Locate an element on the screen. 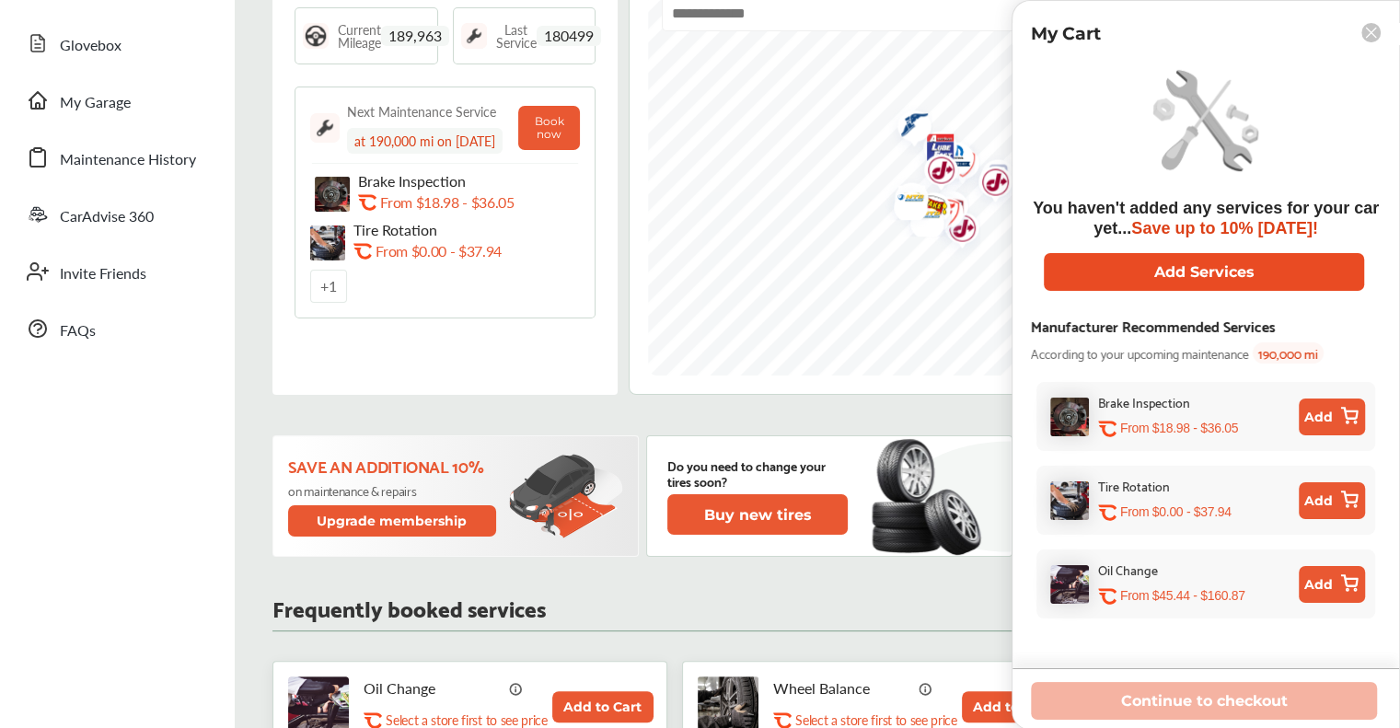 Image resolution: width=1400 pixels, height=728 pixels. span: CarAdvise 360 is located at coordinates (107, 217).